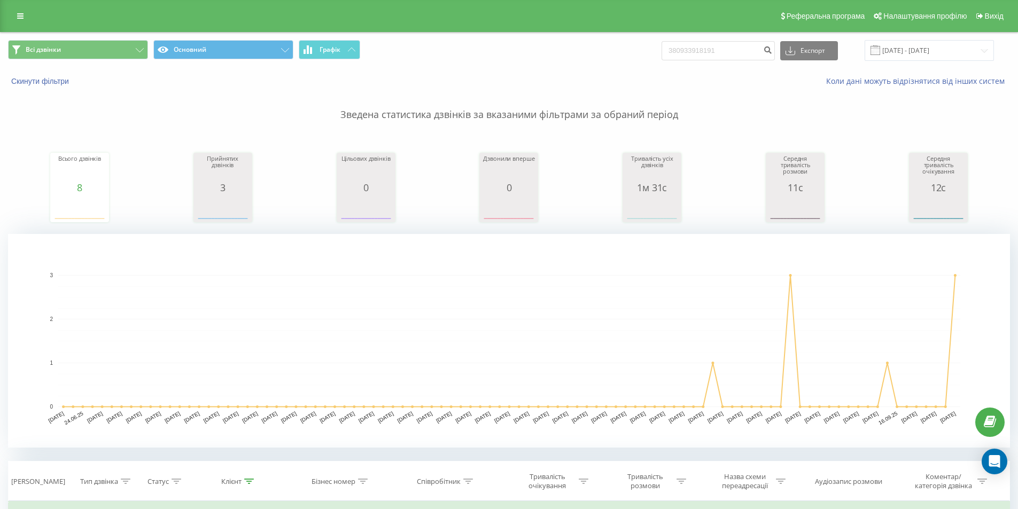 This screenshot has height=509, width=1018. I want to click on a: Коли дані можуть відрізнятися вiд інших систем, so click(918, 81).